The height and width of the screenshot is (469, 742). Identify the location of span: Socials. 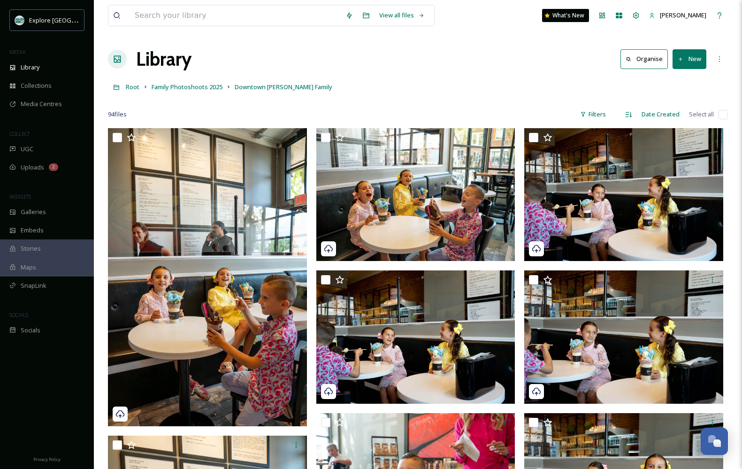
(31, 330).